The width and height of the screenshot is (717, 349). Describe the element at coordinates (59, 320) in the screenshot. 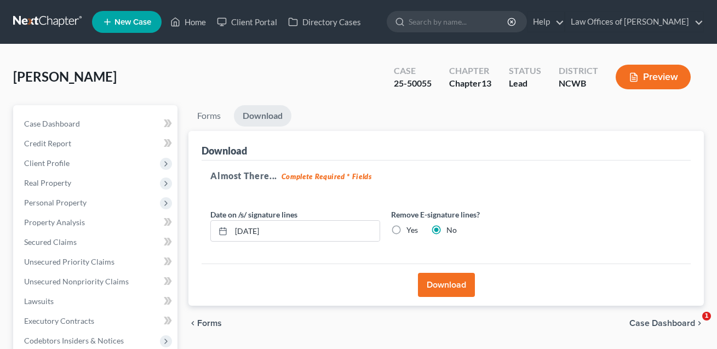

I see `span: Executory Contracts` at that location.